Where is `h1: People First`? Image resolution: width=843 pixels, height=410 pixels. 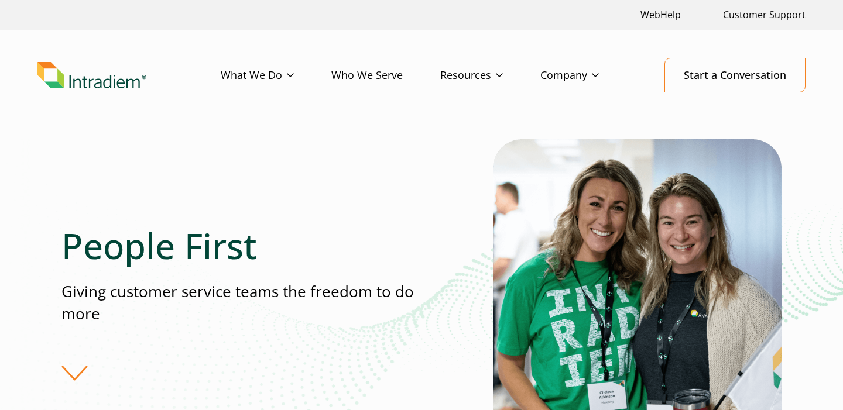 h1: People First is located at coordinates (241, 246).